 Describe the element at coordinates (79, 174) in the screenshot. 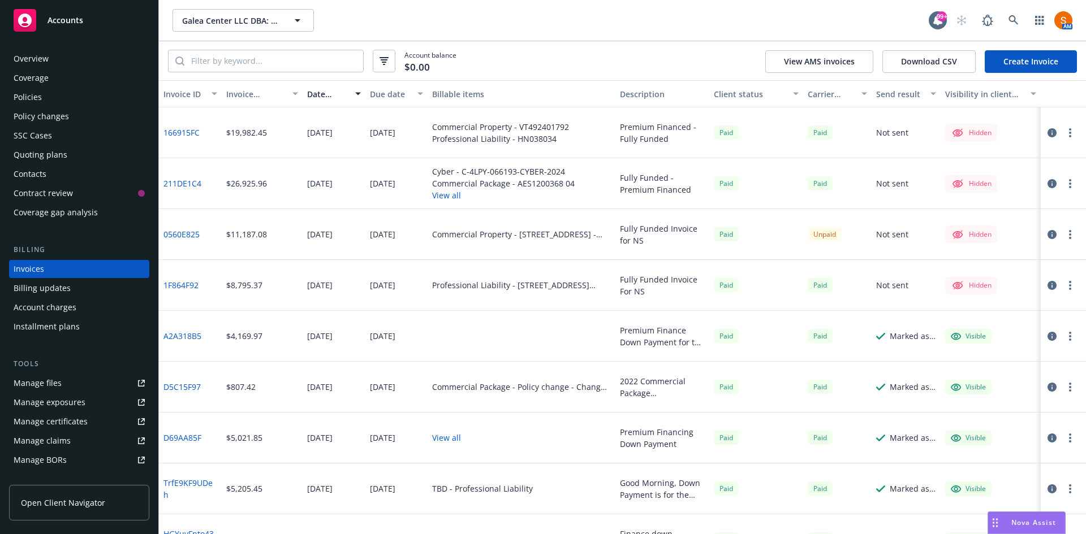

I see `a: Contacts` at that location.